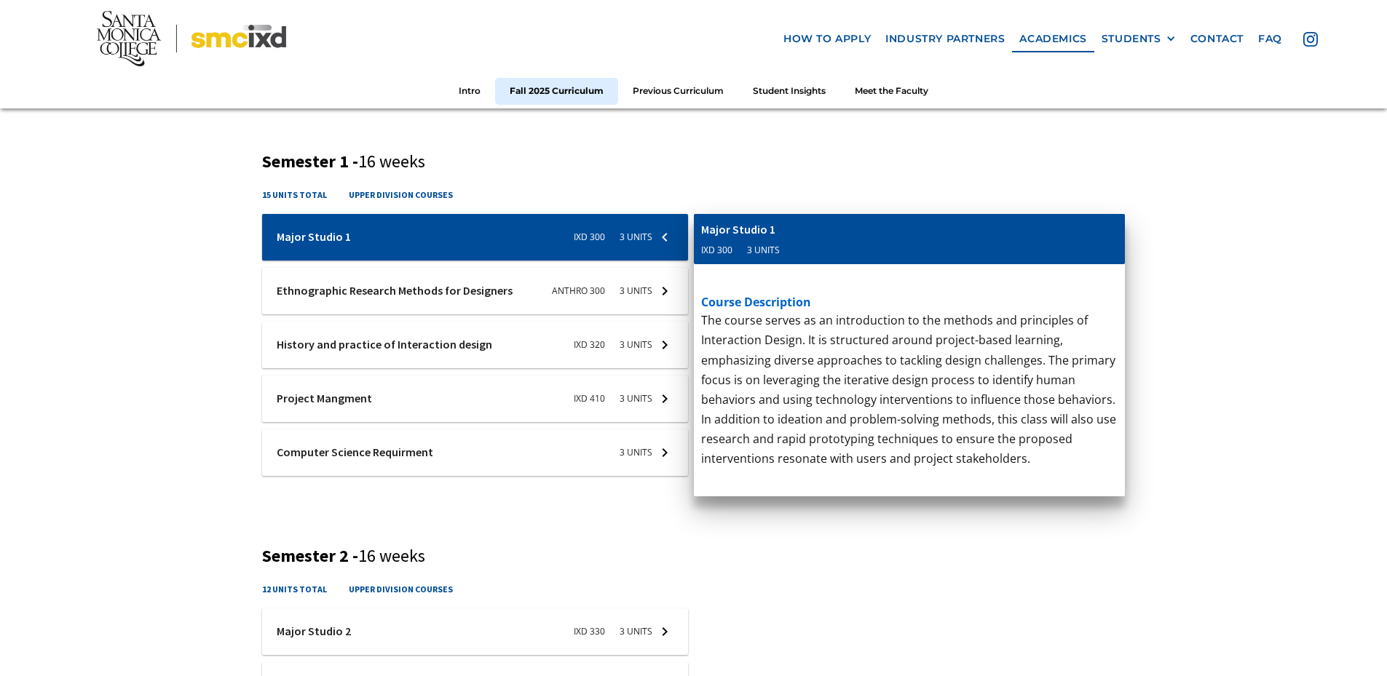 This screenshot has width=1387, height=676. What do you see at coordinates (678, 91) in the screenshot?
I see `a: Previous Curriculum` at bounding box center [678, 91].